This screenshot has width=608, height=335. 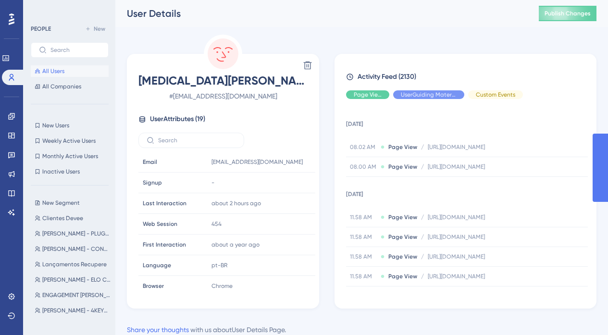 I want to click on time: about a year ago, so click(x=235, y=245).